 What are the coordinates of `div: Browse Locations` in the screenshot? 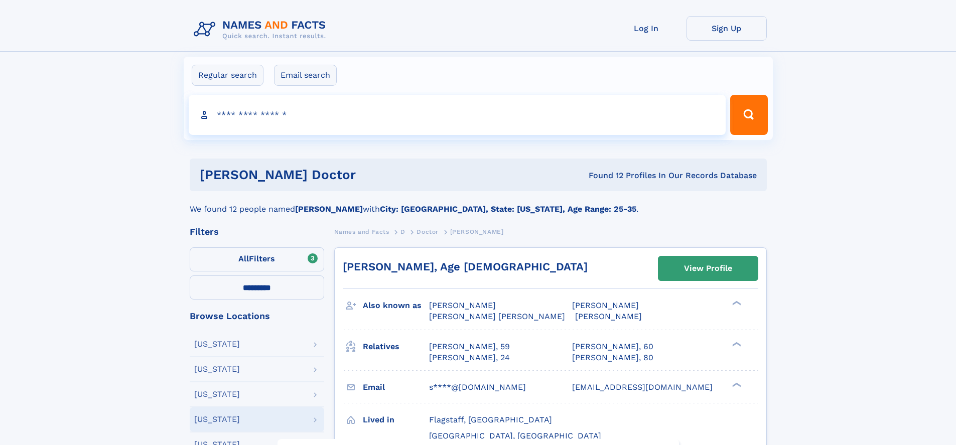 It's located at (257, 316).